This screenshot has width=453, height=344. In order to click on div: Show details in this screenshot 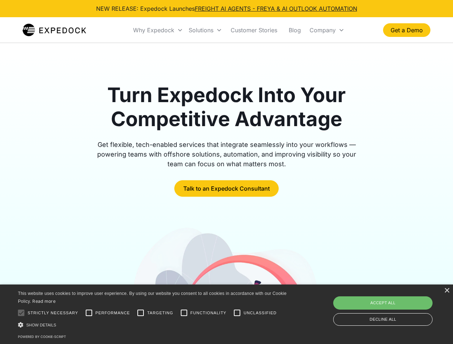, I will do `click(154, 325)`.